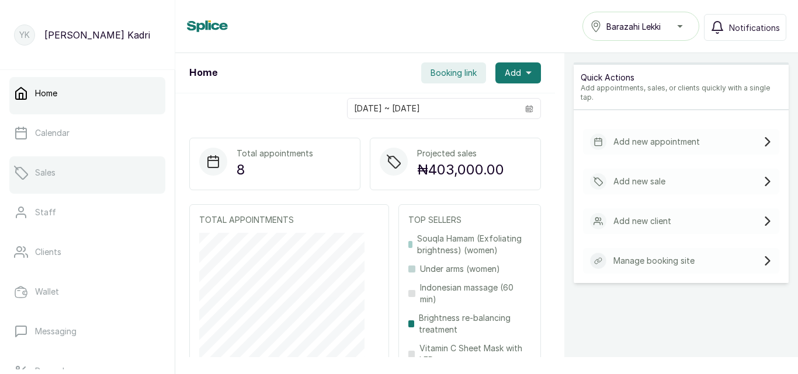  Describe the element at coordinates (203, 73) in the screenshot. I see `h1: Home` at that location.